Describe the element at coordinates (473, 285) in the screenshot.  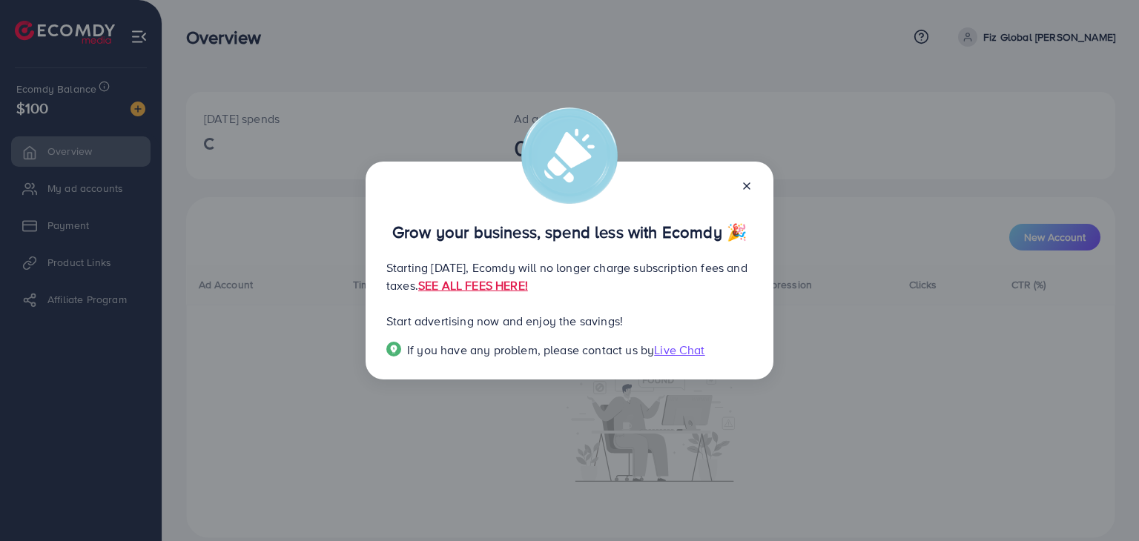
I see `a: SEE ALL FEES HERE!` at that location.